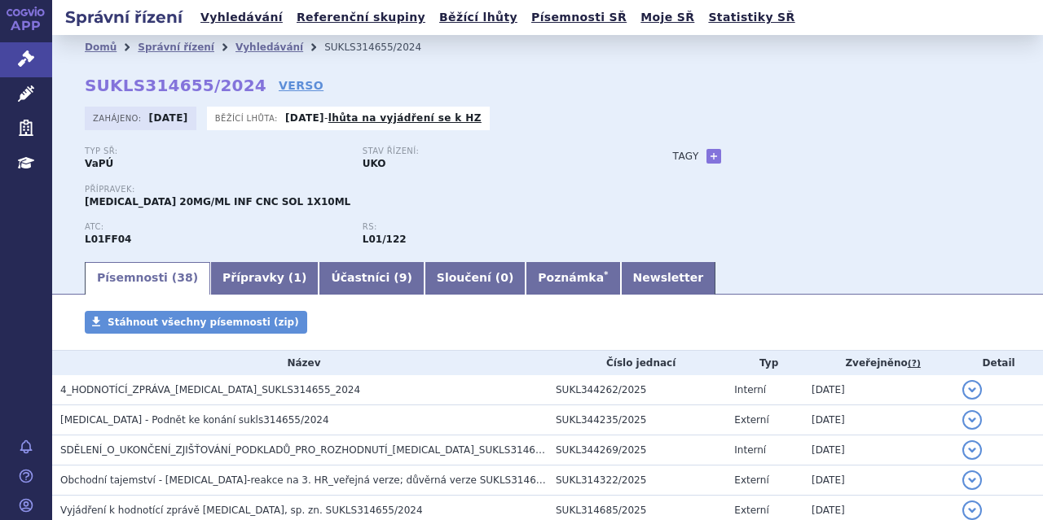 The width and height of the screenshot is (1043, 520). I want to click on a: Účastníci (9), so click(371, 279).